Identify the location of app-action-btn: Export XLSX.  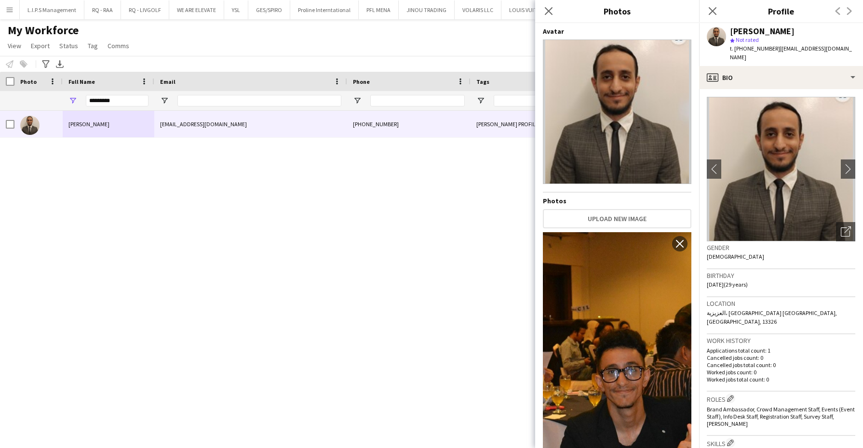
(60, 64).